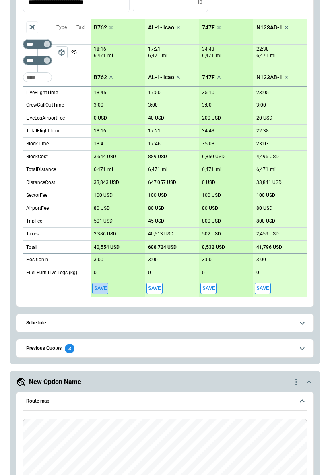 This screenshot has width=330, height=475. What do you see at coordinates (213, 157) in the screenshot?
I see `p: 6,850 USD` at bounding box center [213, 157].